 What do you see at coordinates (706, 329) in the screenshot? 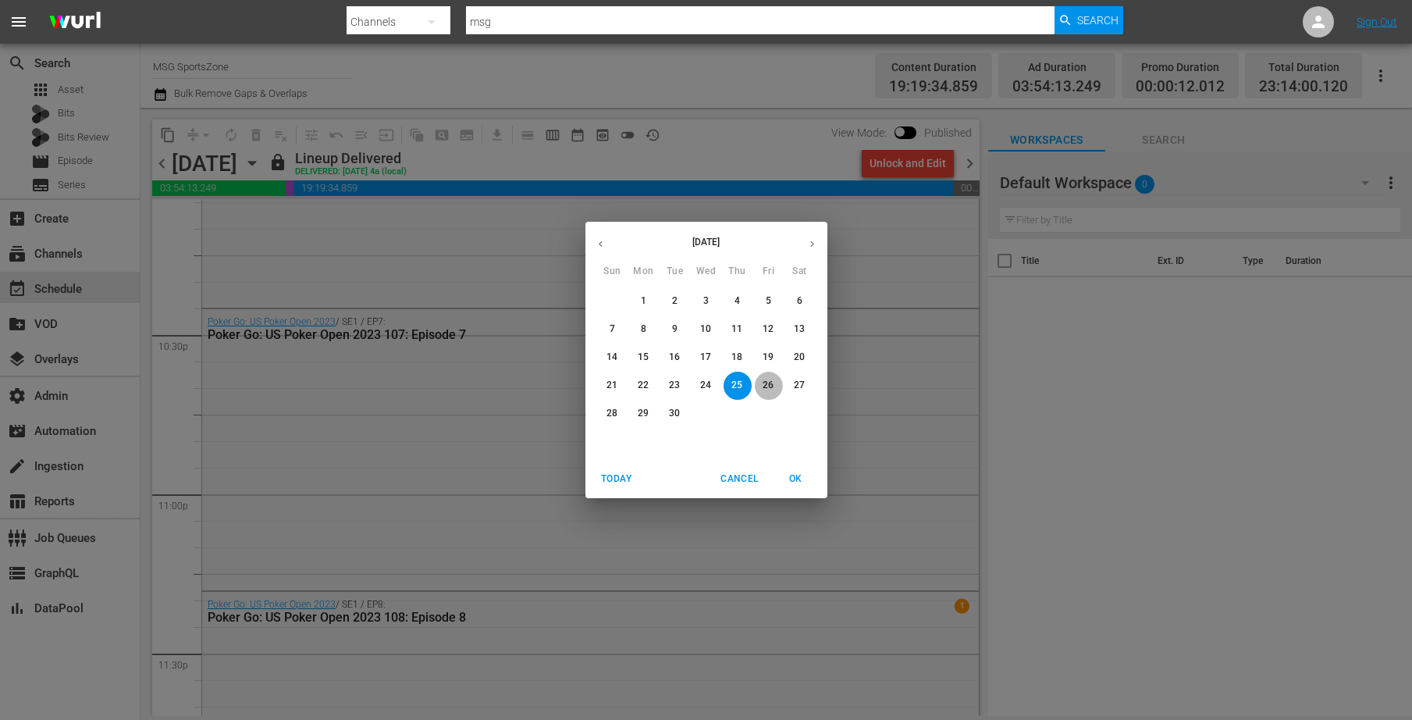
I see `button: 10` at bounding box center [706, 329].